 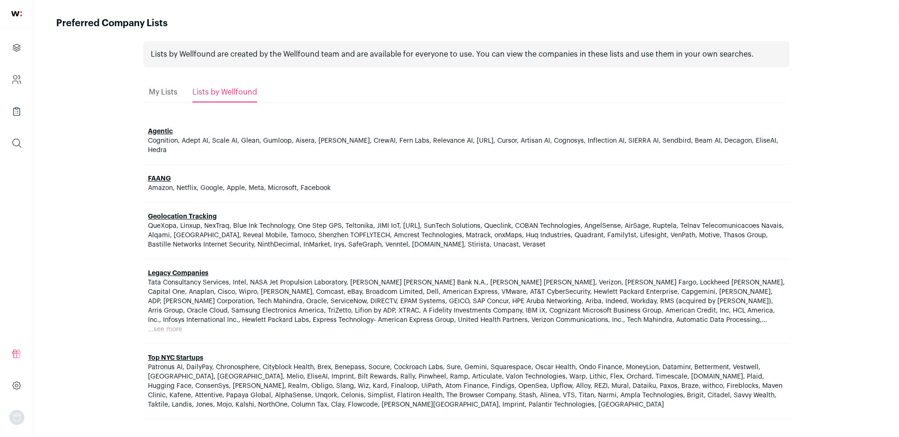 I want to click on span: Amazon, Netflix, Google, Apple, Meta, Microsoft, Facebook, so click(x=239, y=188).